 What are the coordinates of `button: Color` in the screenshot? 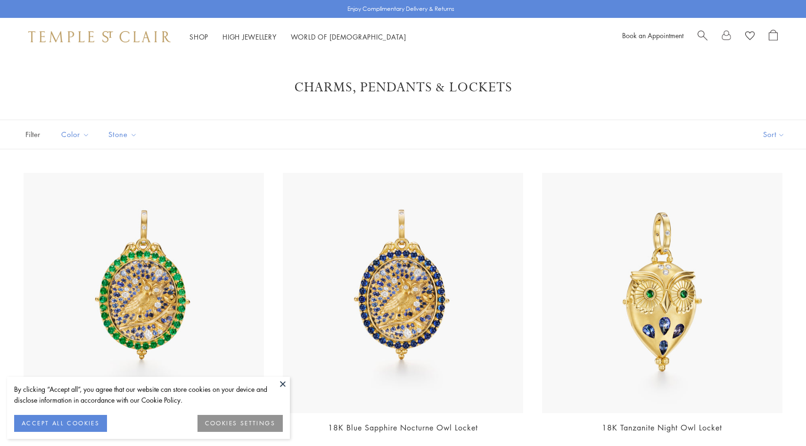 It's located at (75, 134).